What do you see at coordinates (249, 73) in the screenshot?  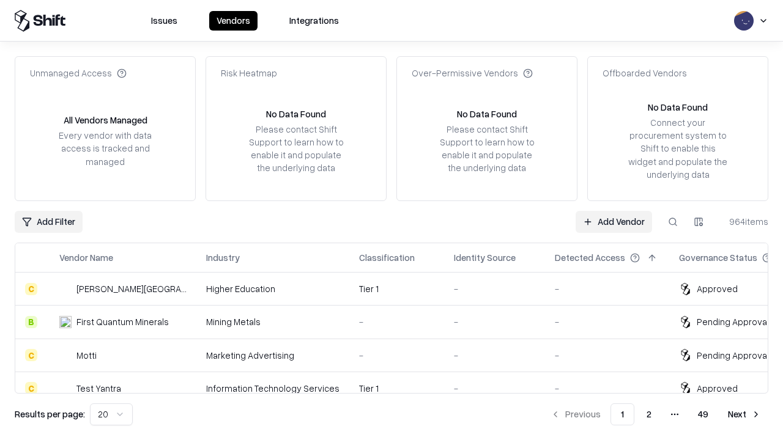 I see `div: Risk Heatmap` at bounding box center [249, 73].